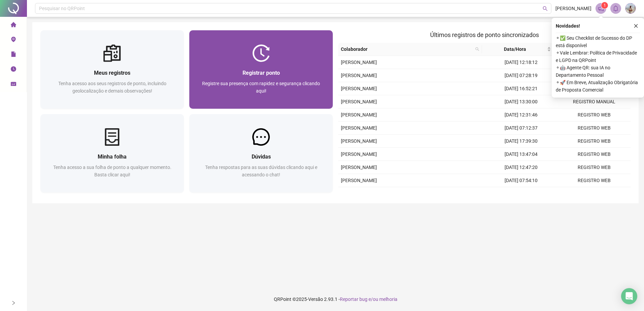  What do you see at coordinates (13, 40) in the screenshot?
I see `span: environment` at bounding box center [13, 40].